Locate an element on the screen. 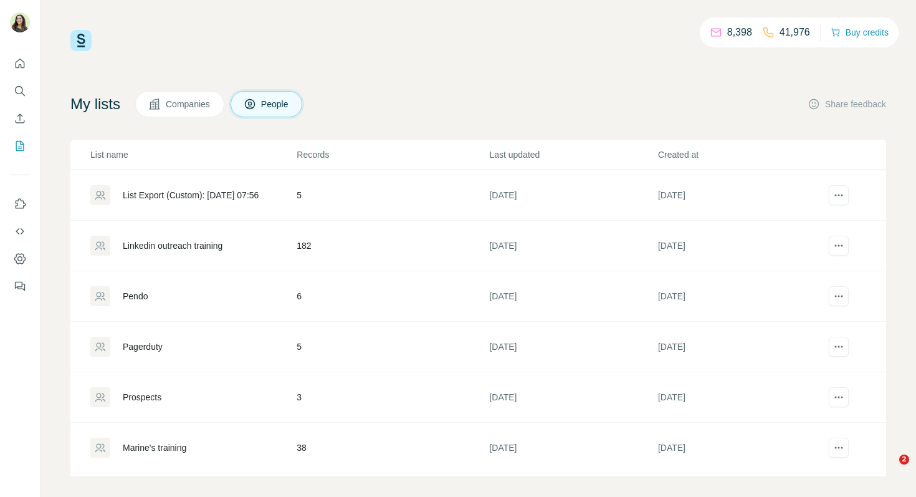 The image size is (916, 497). td: 6 is located at coordinates (392, 296).